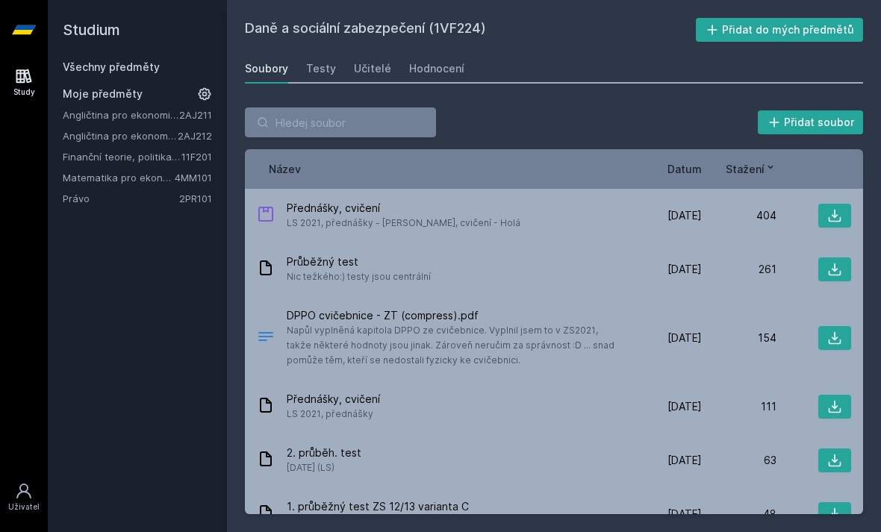  Describe the element at coordinates (196, 157) in the screenshot. I see `a: 11F201` at that location.